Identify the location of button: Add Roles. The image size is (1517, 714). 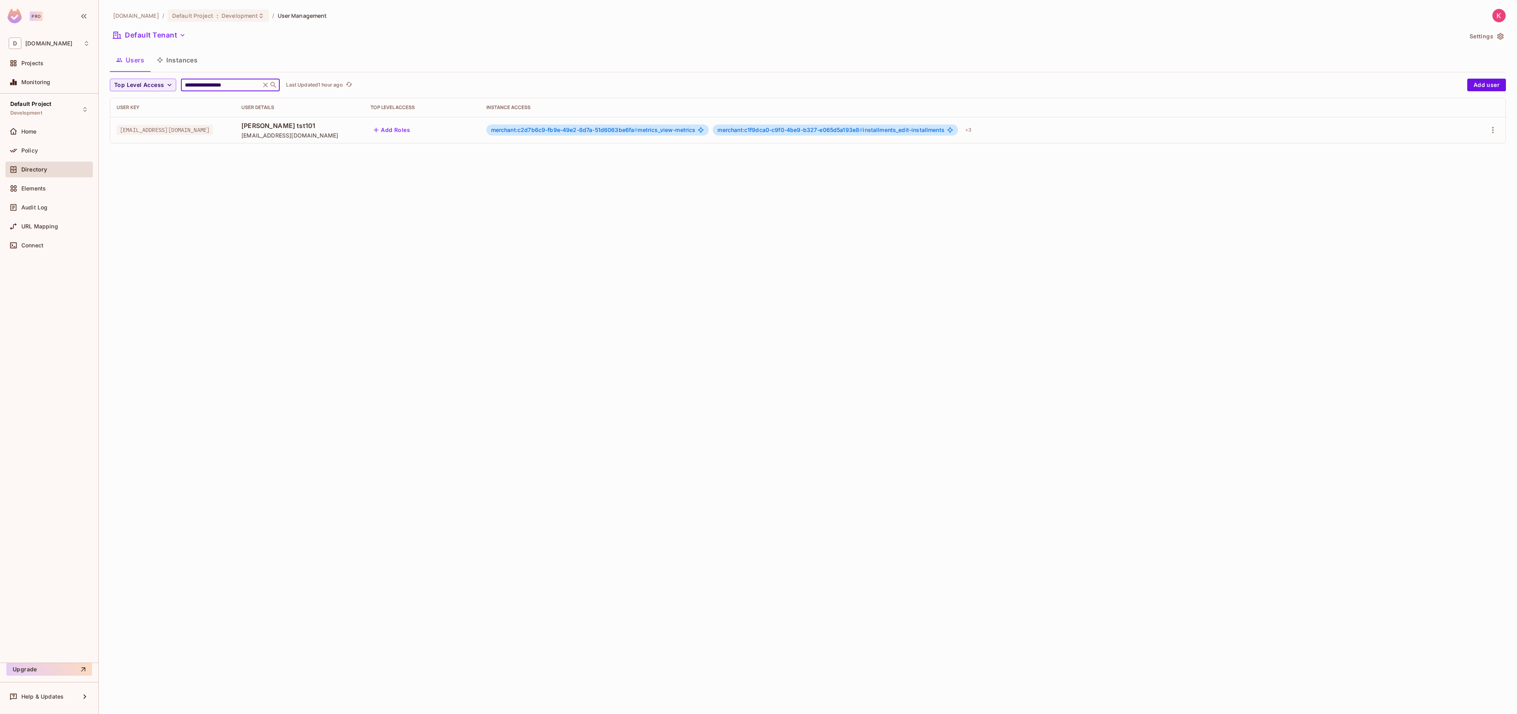
(392, 130).